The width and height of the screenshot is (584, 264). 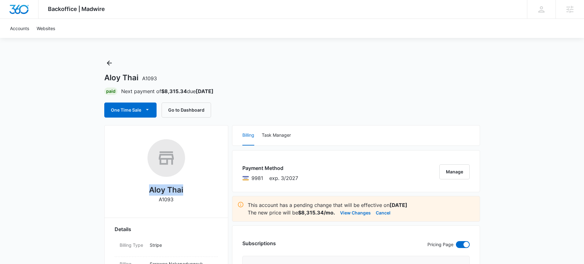 I want to click on button: Go to Dashboard, so click(x=186, y=110).